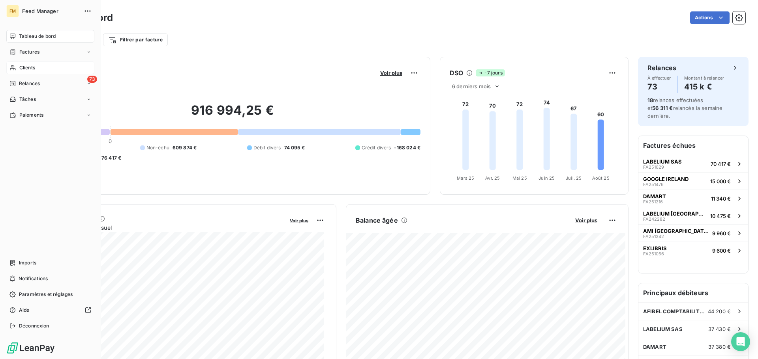 This screenshot has width=758, height=359. I want to click on span: 15 000 €, so click(720, 181).